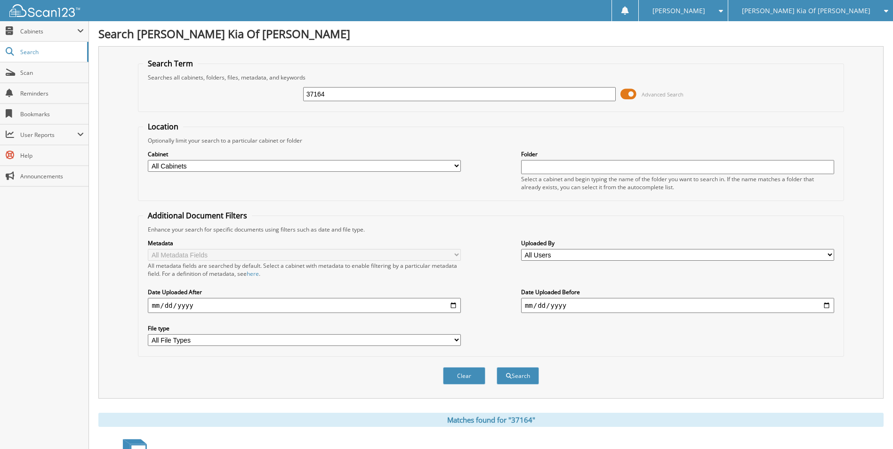 This screenshot has width=893, height=449. What do you see at coordinates (491, 140) in the screenshot?
I see `div: Optionally limit your search to a particular cabinet or folder` at bounding box center [491, 140].